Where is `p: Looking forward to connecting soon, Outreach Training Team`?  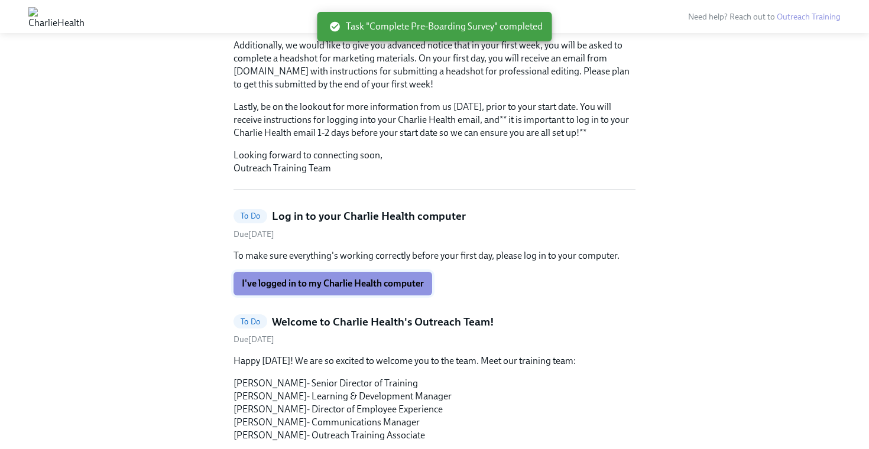 p: Looking forward to connecting soon, Outreach Training Team is located at coordinates (435, 162).